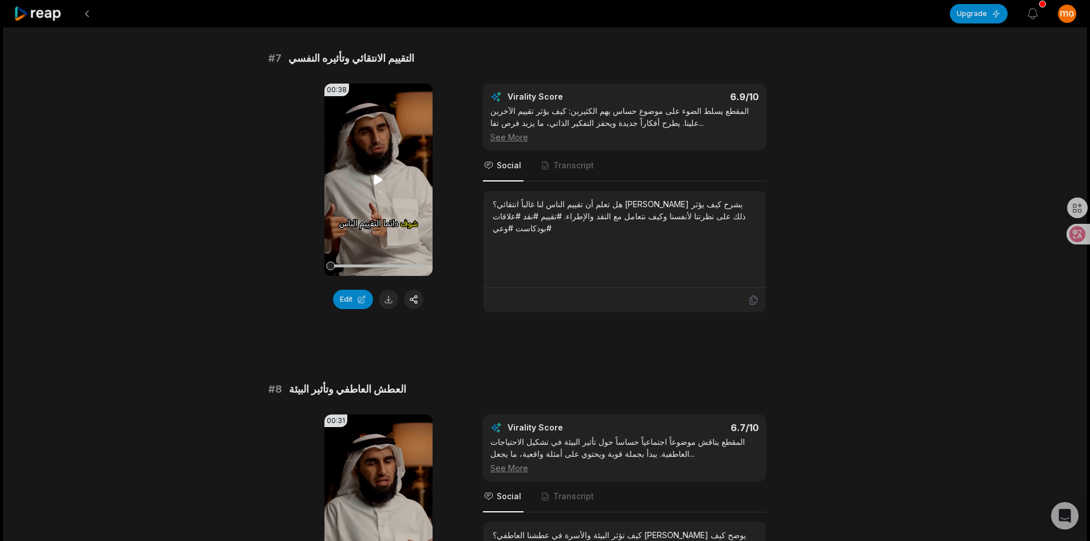  What do you see at coordinates (697, 427) in the screenshot?
I see `div: 6.7 /10` at bounding box center [697, 427].